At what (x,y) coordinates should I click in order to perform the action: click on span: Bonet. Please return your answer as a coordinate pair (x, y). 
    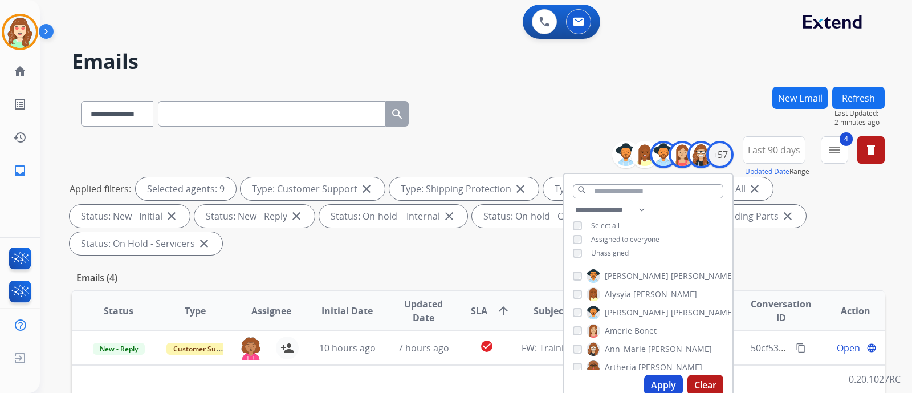
    Looking at the image, I should click on (645, 330).